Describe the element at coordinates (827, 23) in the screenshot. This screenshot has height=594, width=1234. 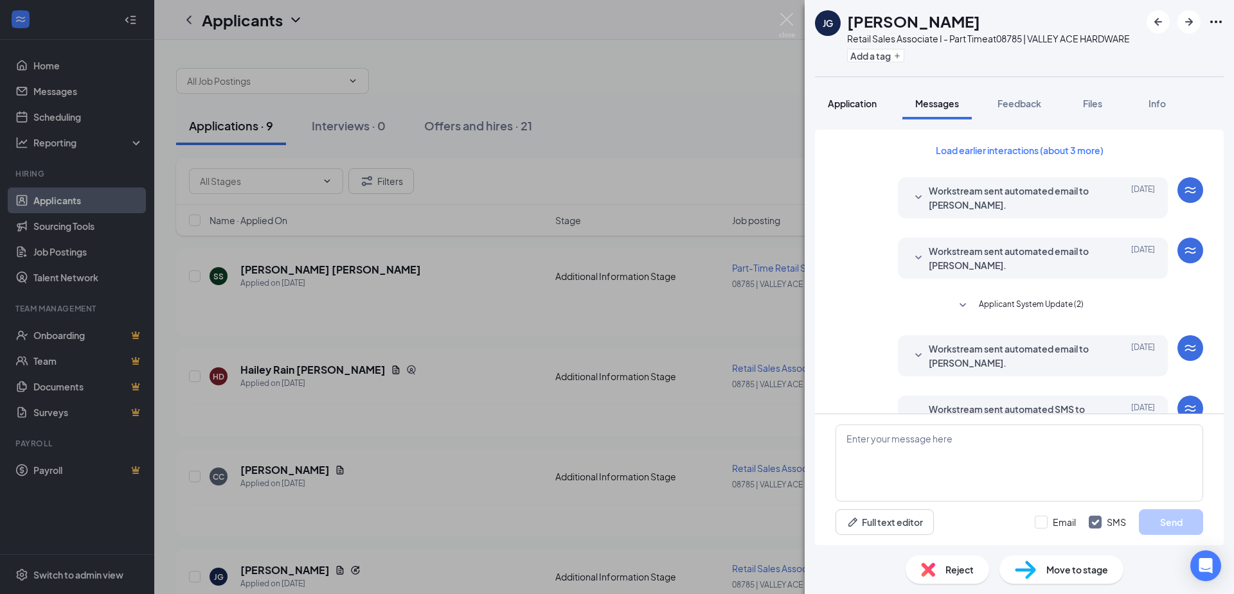
I see `div: JG` at that location.